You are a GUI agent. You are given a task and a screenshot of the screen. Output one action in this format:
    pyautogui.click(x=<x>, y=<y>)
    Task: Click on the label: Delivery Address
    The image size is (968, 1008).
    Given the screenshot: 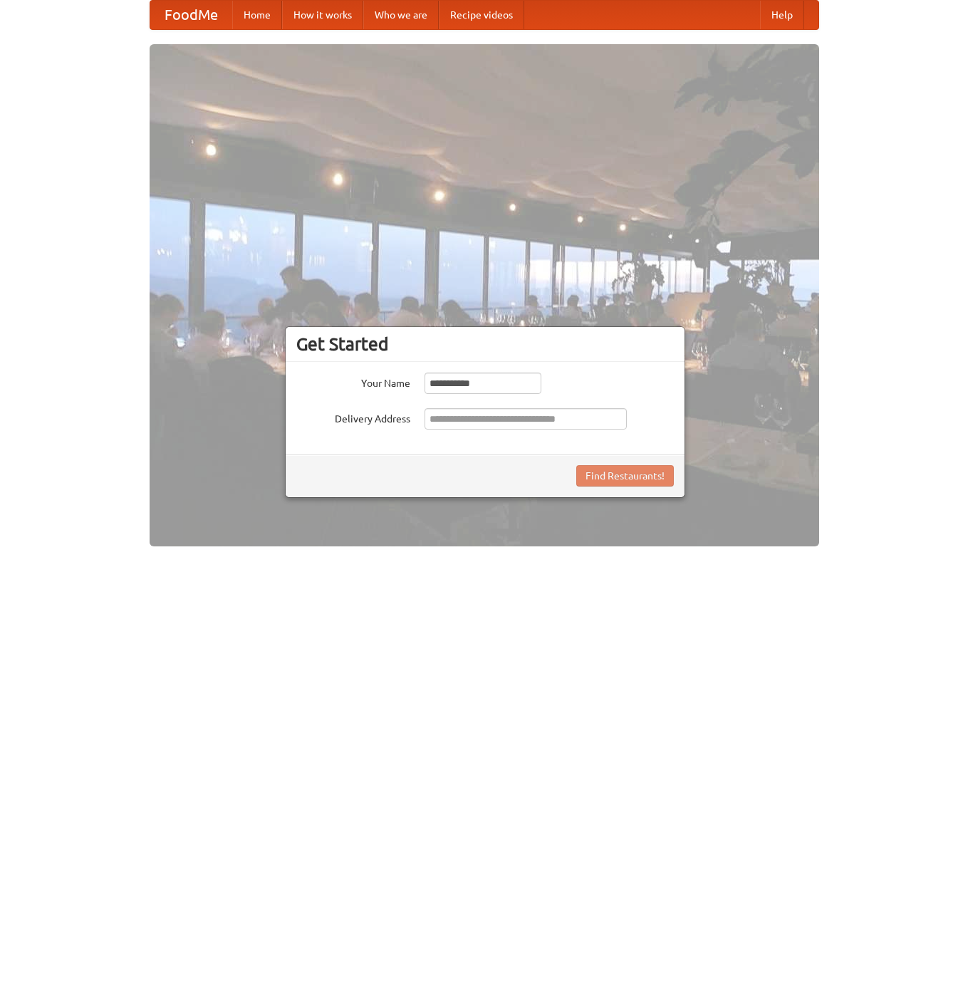 What is the action you would take?
    pyautogui.click(x=353, y=417)
    